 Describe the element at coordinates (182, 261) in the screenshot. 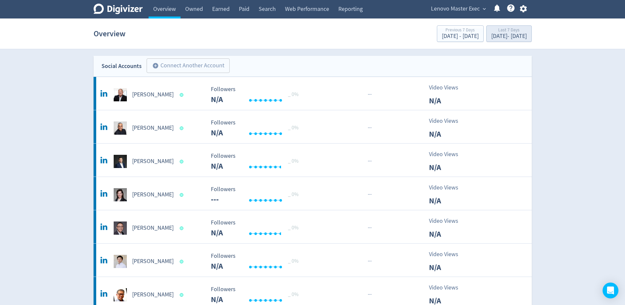

I see `span: Data last synced: 30 Sep 2025, 2:02am (AEST)` at that location.